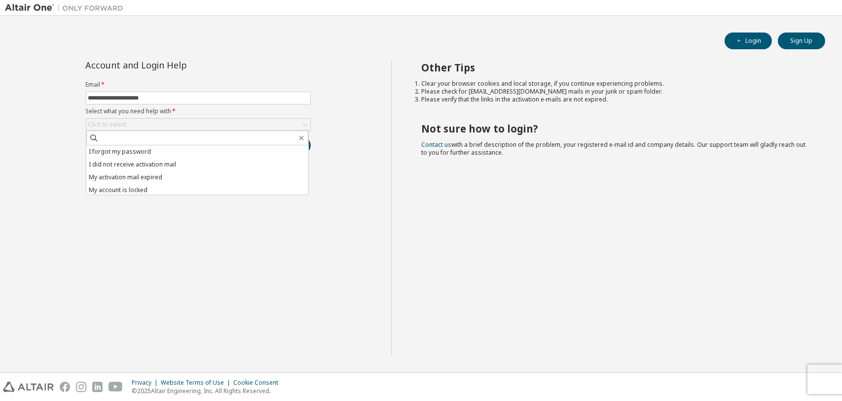 The width and height of the screenshot is (842, 401). Describe the element at coordinates (614, 100) in the screenshot. I see `li: Please verify that the links in the activation e-mails are not expired.` at that location.